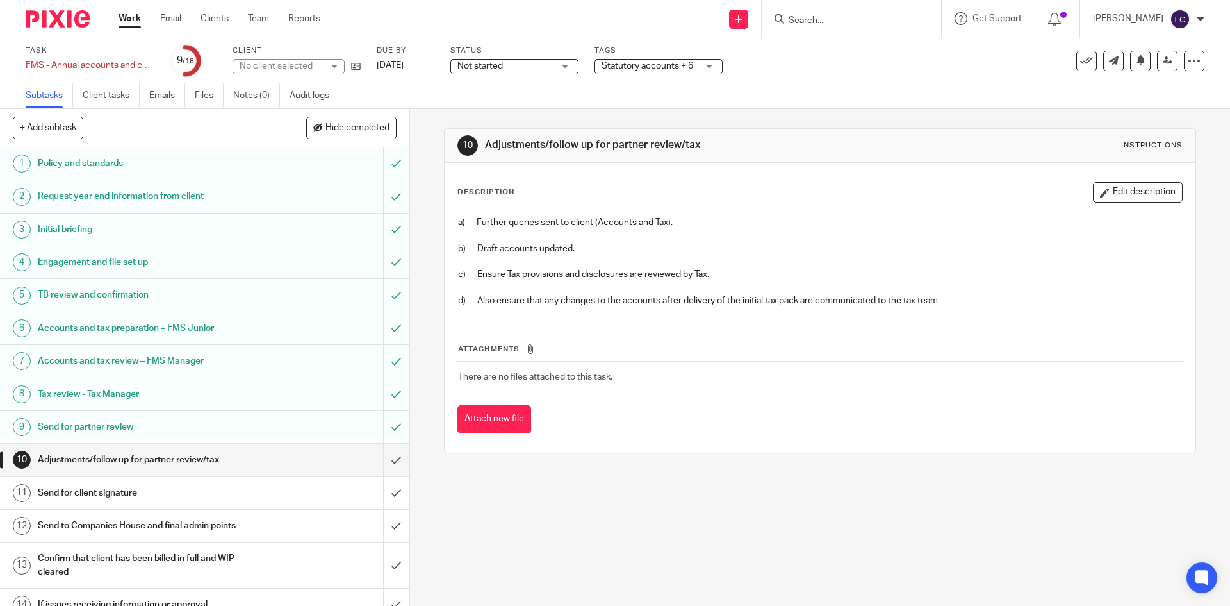 The width and height of the screenshot is (1230, 606). What do you see at coordinates (647, 66) in the screenshot?
I see `span: Statutory accounts + 6` at bounding box center [647, 66].